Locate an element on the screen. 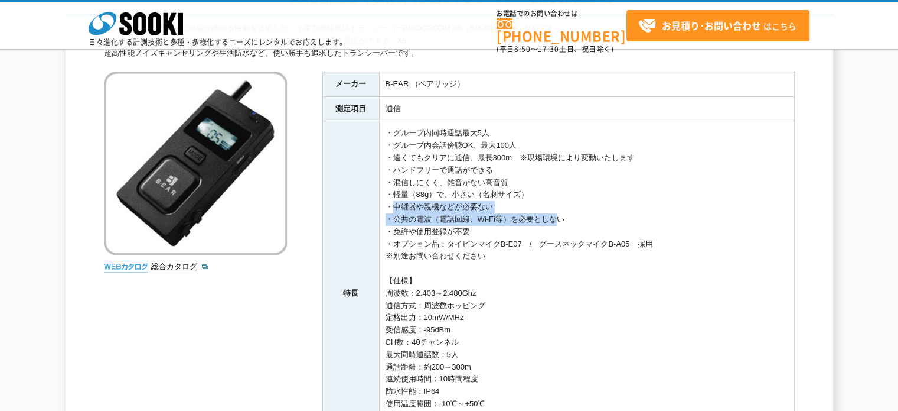 Image resolution: width=898 pixels, height=411 pixels. td: 通信 is located at coordinates (587, 109).